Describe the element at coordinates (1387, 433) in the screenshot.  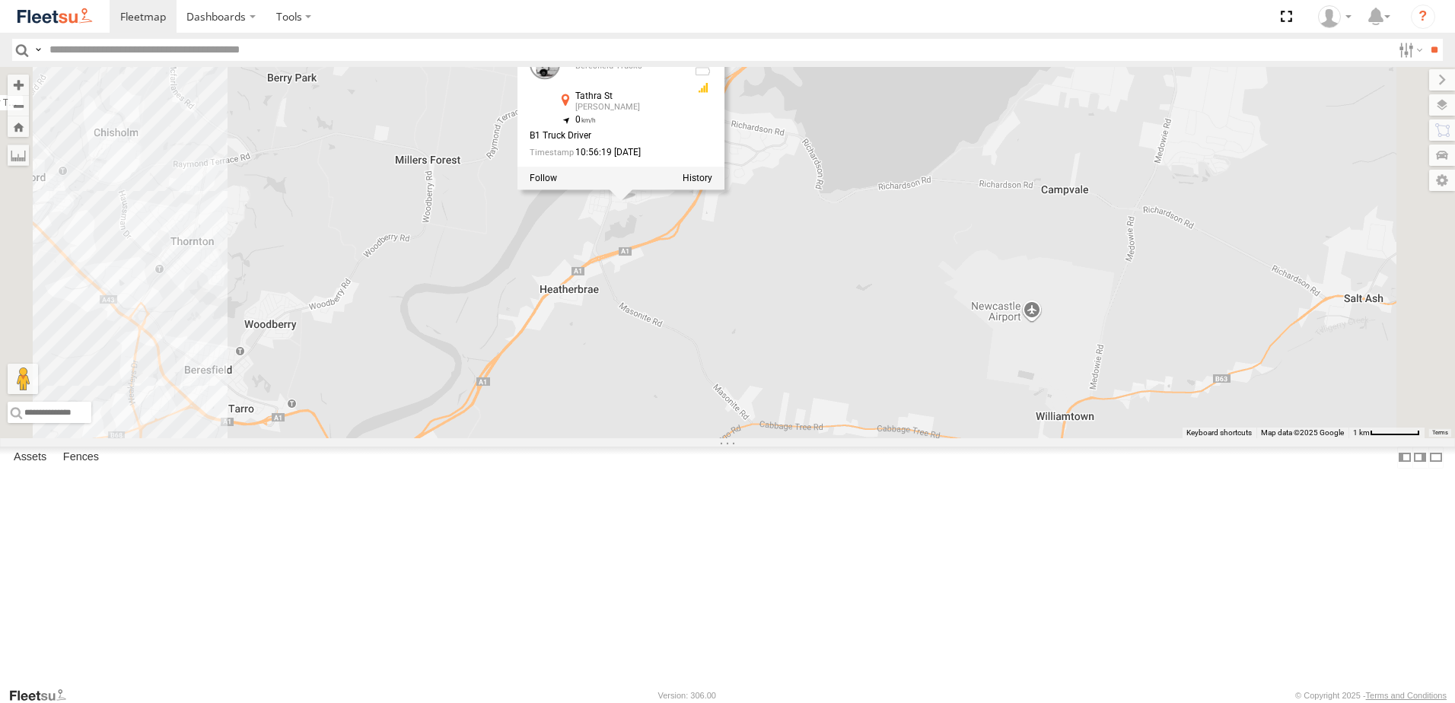
I see `button: Map Scale: 1 km per 62 pixels` at that location.